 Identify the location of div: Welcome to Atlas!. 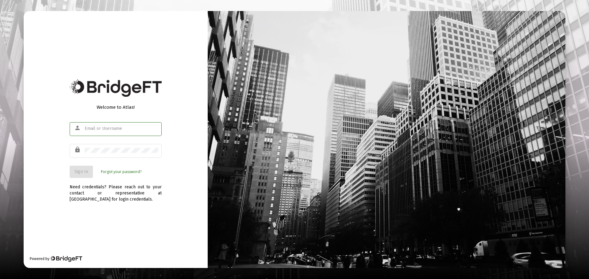
(116, 107).